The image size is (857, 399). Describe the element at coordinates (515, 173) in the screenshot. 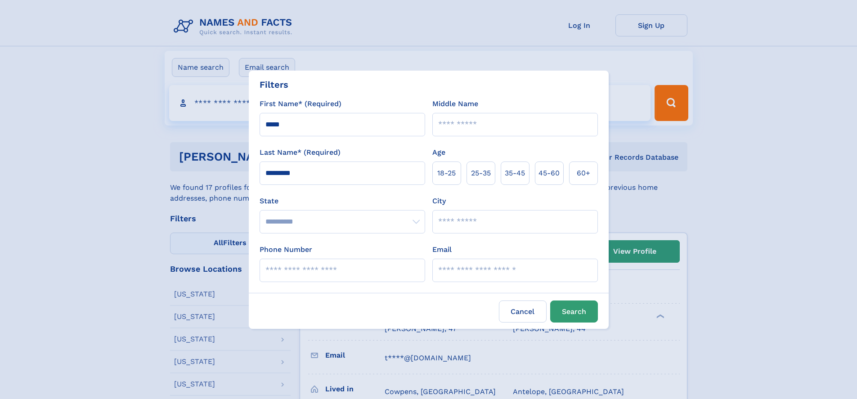

I see `span: 35‑45` at that location.